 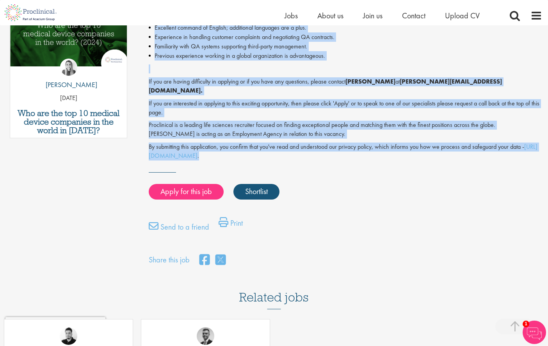 What do you see at coordinates (345, 28) in the screenshot?
I see `li: Excellent command of English; additional languages are a plus.` at bounding box center [345, 28].